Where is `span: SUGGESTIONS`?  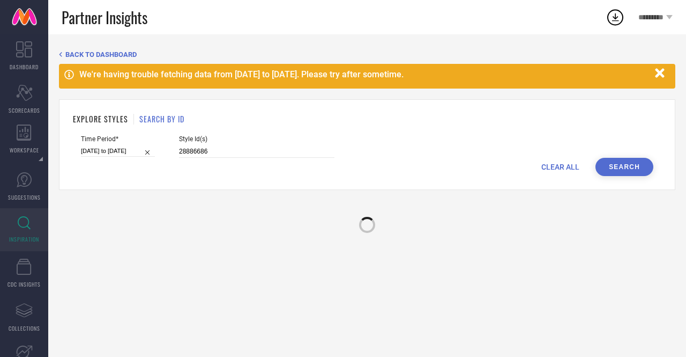 span: SUGGESTIONS is located at coordinates (24, 197).